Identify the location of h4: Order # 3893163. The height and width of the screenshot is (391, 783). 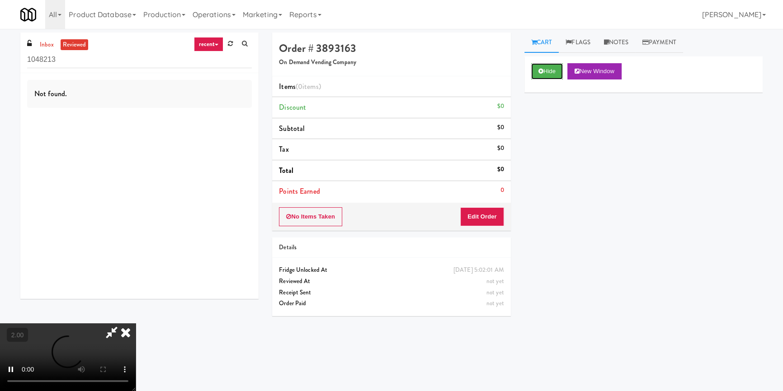
(391, 48).